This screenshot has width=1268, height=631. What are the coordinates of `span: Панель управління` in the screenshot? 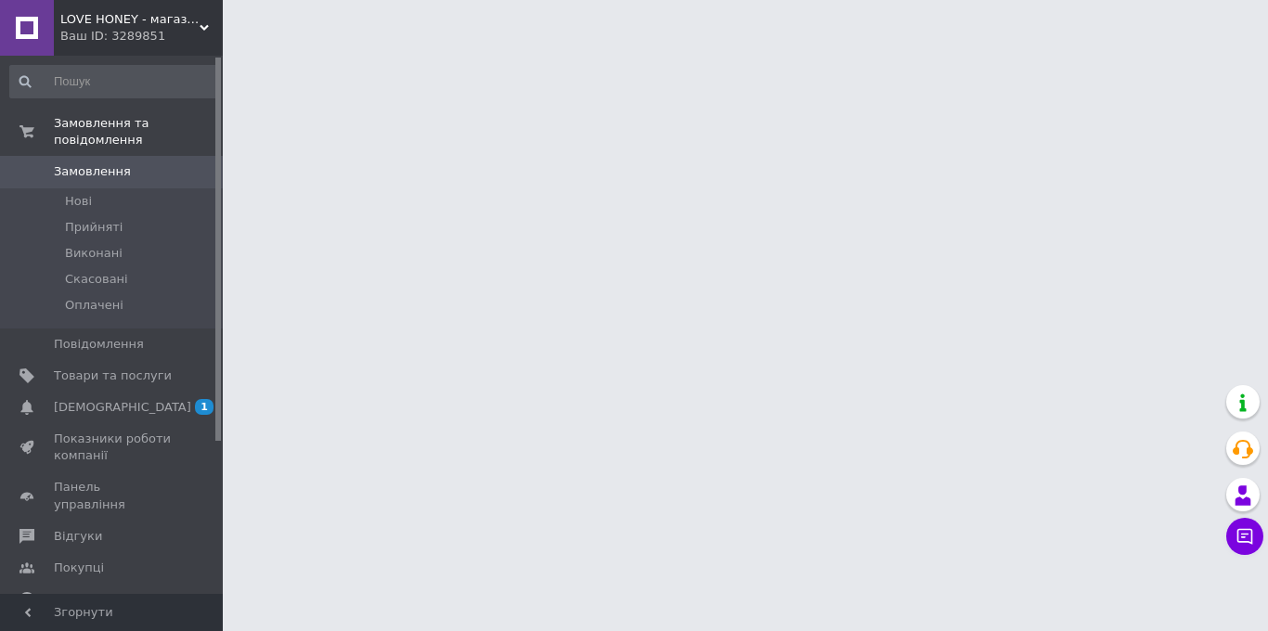 It's located at (112, 496).